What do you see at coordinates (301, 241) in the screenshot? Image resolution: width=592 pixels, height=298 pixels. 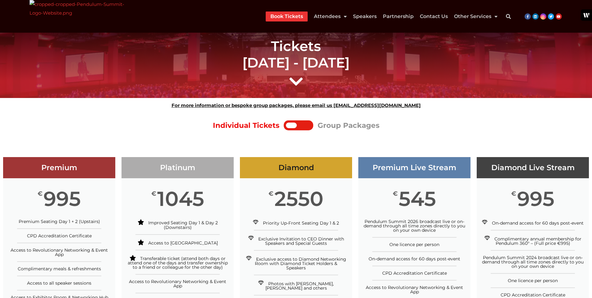 I see `span: Exclusive Invitation to CEO Dinner with Speakers and Special Guests` at bounding box center [301, 241].